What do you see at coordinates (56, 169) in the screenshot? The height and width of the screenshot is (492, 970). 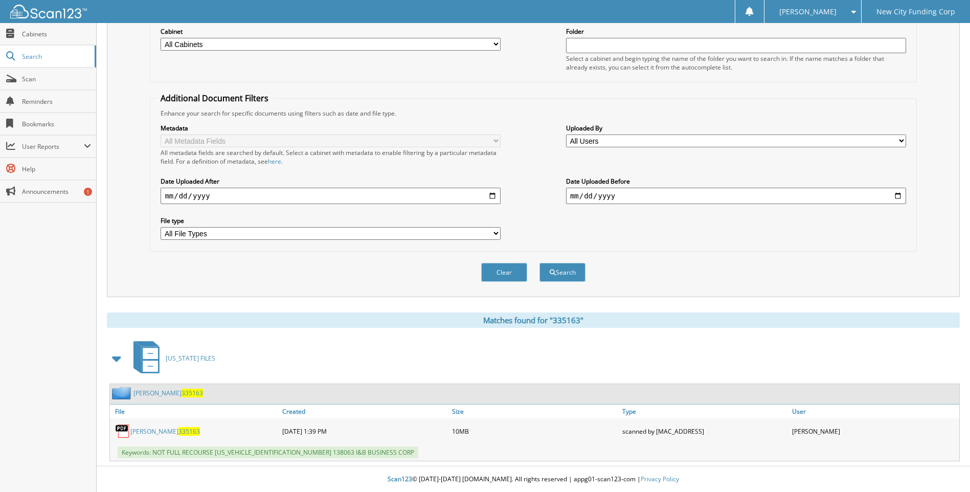 I see `span: Help` at bounding box center [56, 169].